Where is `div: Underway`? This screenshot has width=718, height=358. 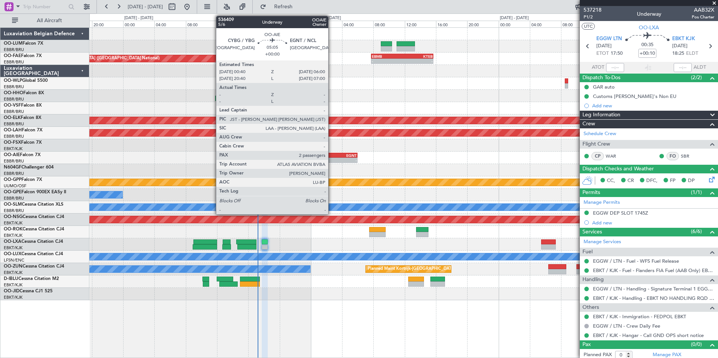 div: Underway is located at coordinates (649, 14).